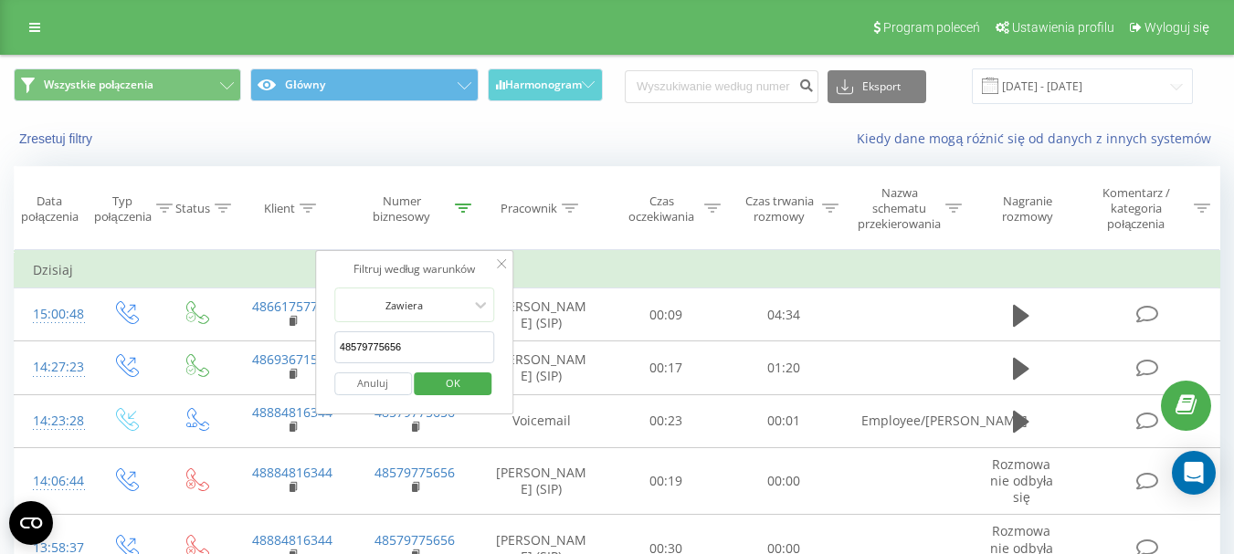 Image resolution: width=1234 pixels, height=554 pixels. I want to click on button: Główny, so click(364, 85).